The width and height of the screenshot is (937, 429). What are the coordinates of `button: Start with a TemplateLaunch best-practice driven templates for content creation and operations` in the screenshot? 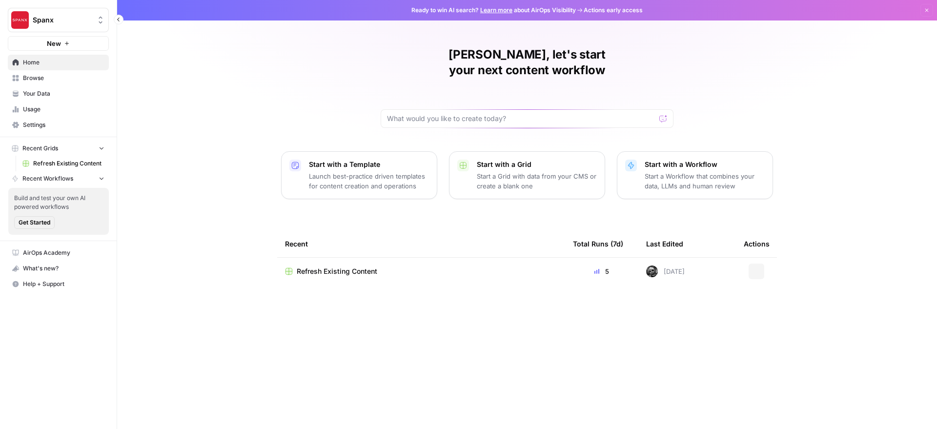 It's located at (359, 175).